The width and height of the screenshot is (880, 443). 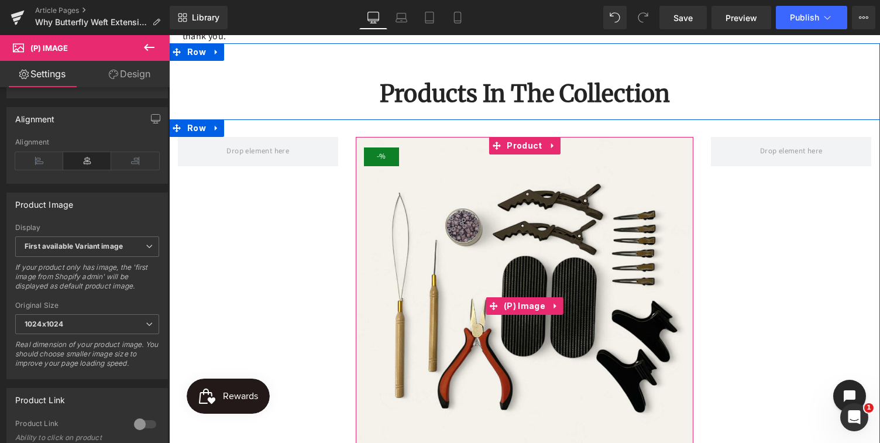 What do you see at coordinates (355, 111) in the screenshot?
I see `span: Product` at bounding box center [355, 111].